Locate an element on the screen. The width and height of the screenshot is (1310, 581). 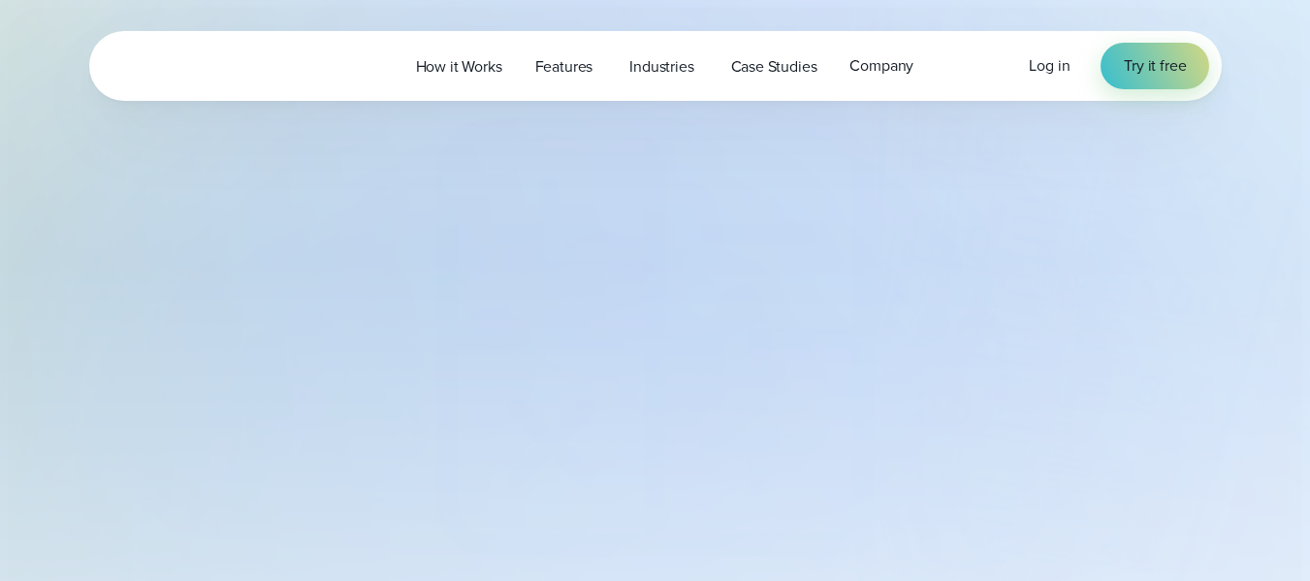
span: Try it free is located at coordinates (1154, 66).